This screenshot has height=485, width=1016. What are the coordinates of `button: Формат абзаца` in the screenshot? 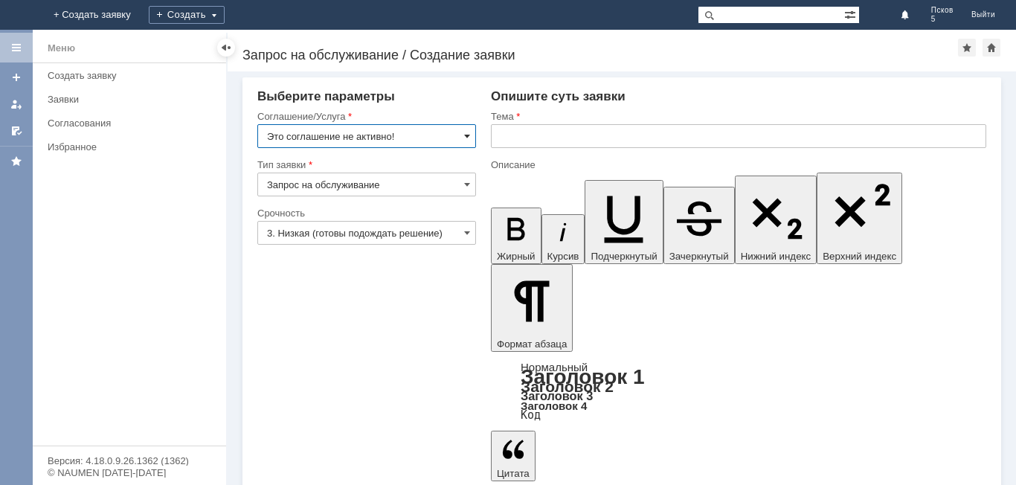 It's located at (532, 308).